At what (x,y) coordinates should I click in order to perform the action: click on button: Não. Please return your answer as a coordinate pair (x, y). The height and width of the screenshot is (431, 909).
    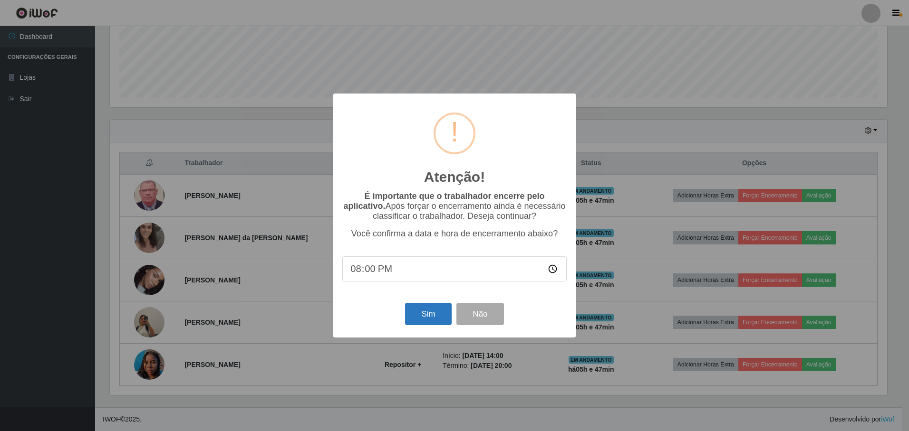
    Looking at the image, I should click on (479, 314).